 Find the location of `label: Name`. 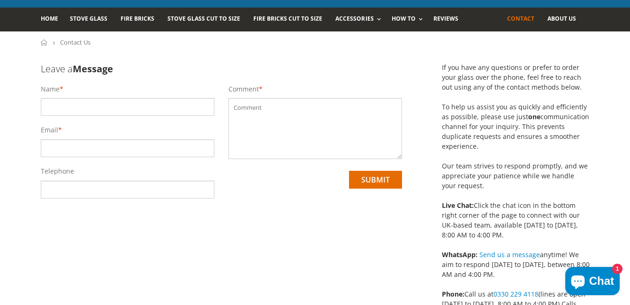

label: Name is located at coordinates (50, 89).